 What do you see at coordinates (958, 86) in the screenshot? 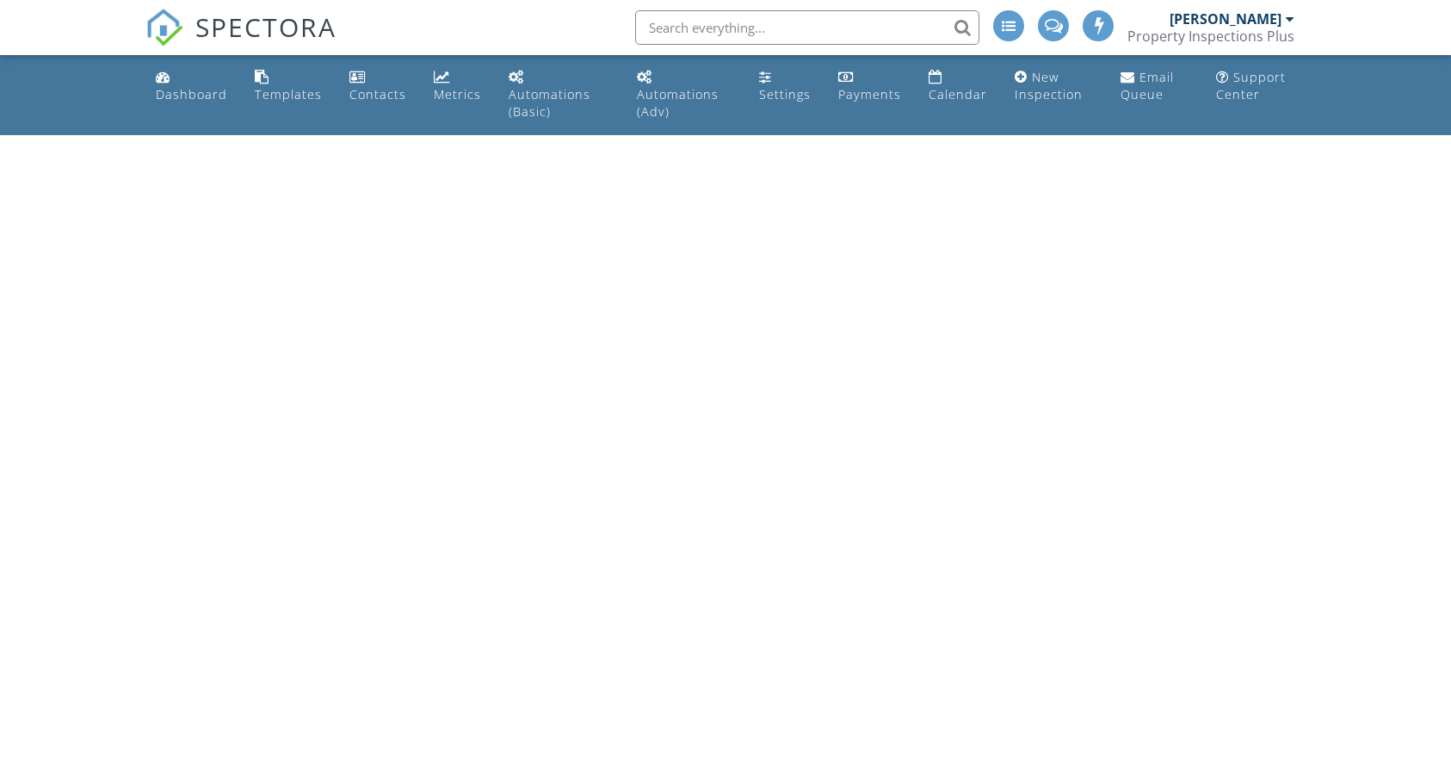
I see `a: Calendar` at bounding box center [958, 86].